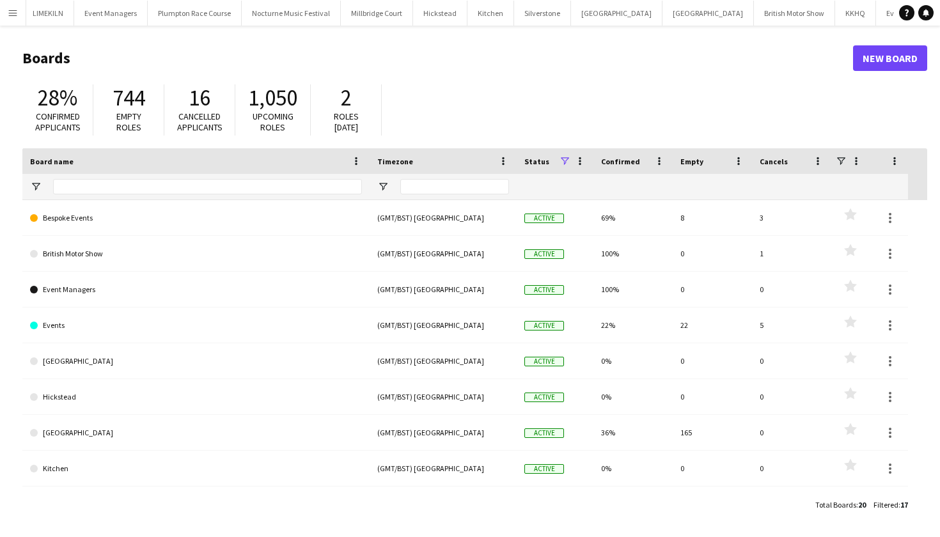 The width and height of the screenshot is (940, 537). What do you see at coordinates (792, 218) in the screenshot?
I see `div: 3` at bounding box center [792, 218].